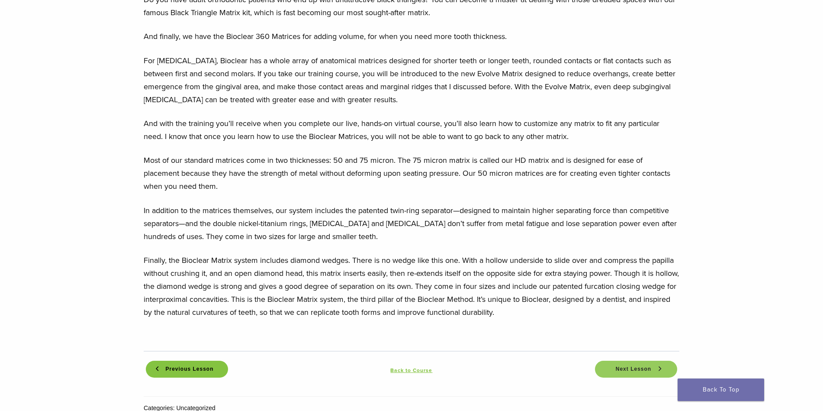  What do you see at coordinates (189, 369) in the screenshot?
I see `span: Previous Lesson` at bounding box center [189, 369].